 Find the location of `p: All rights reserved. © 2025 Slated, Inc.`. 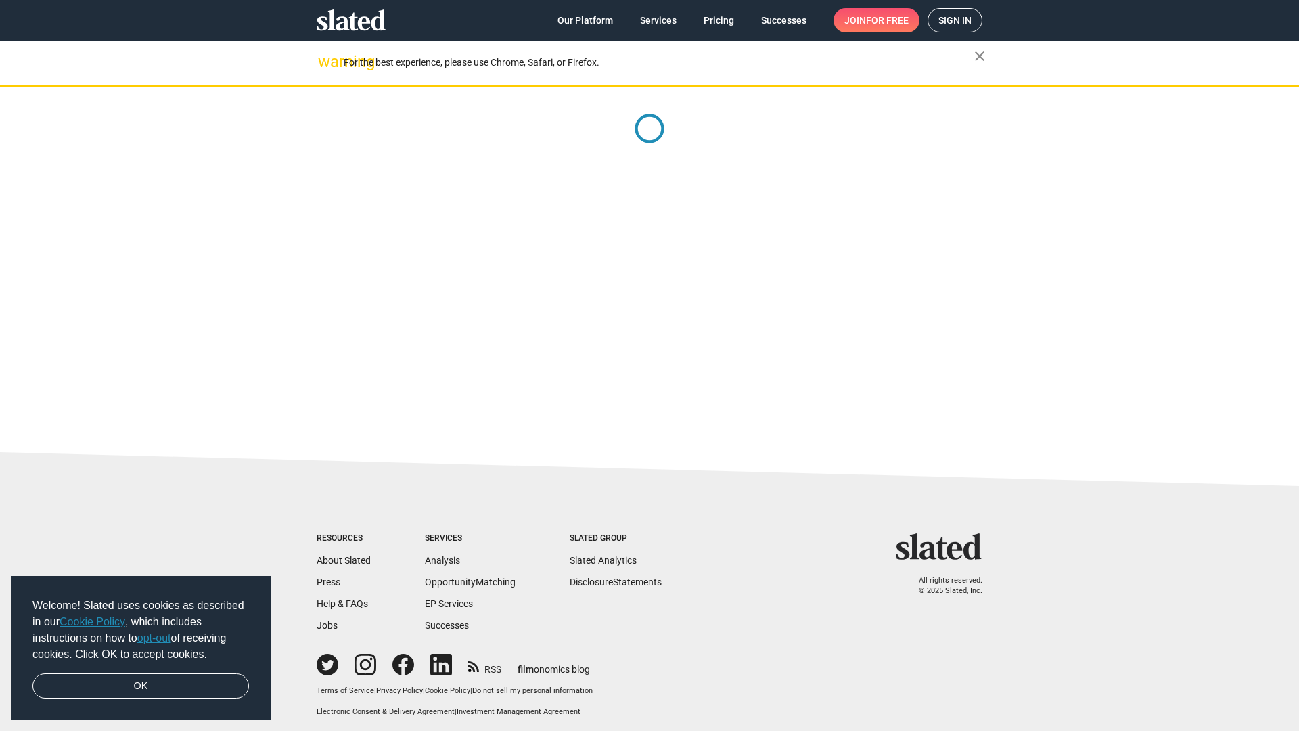

p: All rights reserved. © 2025 Slated, Inc. is located at coordinates (943, 585).